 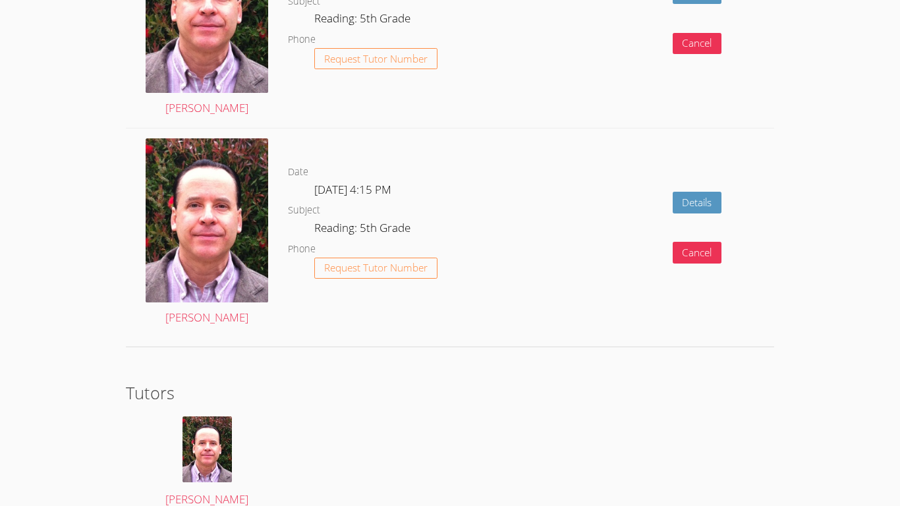 What do you see at coordinates (304, 210) in the screenshot?
I see `dt: Subject` at bounding box center [304, 210].